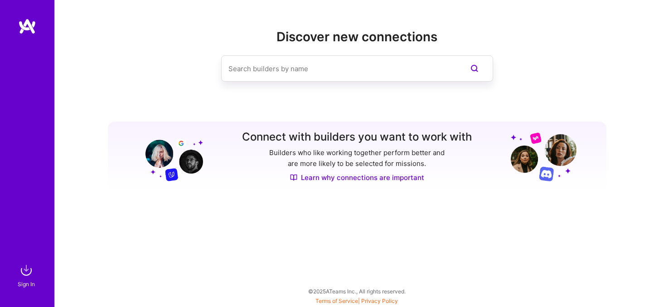  I want to click on p: Builders who like working together perform better and are more likely to be selected for missions., so click(357, 158).